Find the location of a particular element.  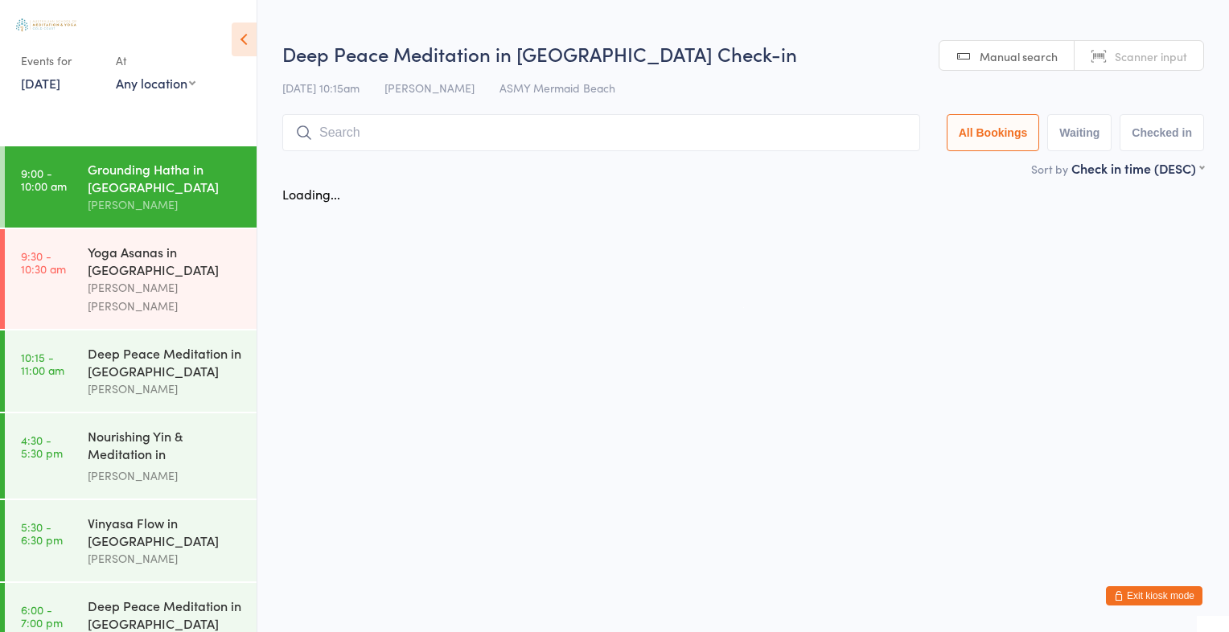

label: Sort by is located at coordinates (1050, 169).